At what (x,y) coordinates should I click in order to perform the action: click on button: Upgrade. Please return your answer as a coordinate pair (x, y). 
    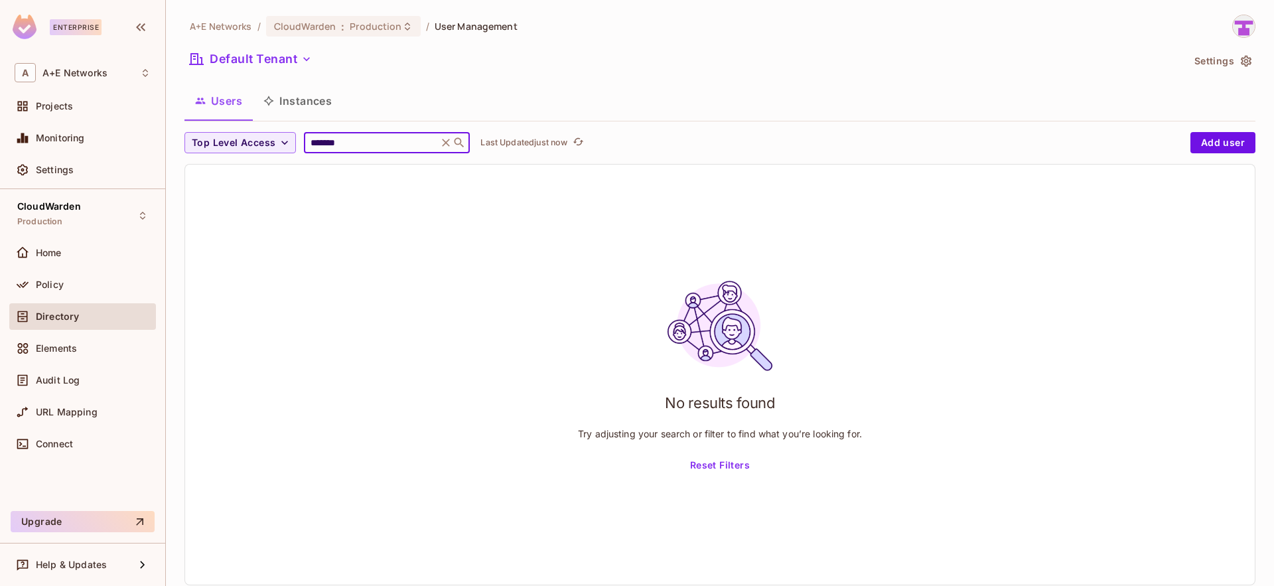
    Looking at the image, I should click on (82, 522).